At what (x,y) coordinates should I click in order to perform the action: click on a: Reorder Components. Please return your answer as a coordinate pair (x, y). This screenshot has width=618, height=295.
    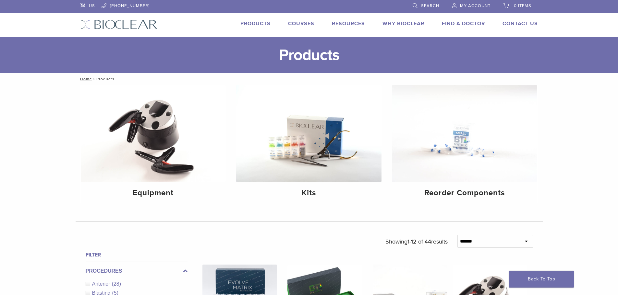
    Looking at the image, I should click on (464, 144).